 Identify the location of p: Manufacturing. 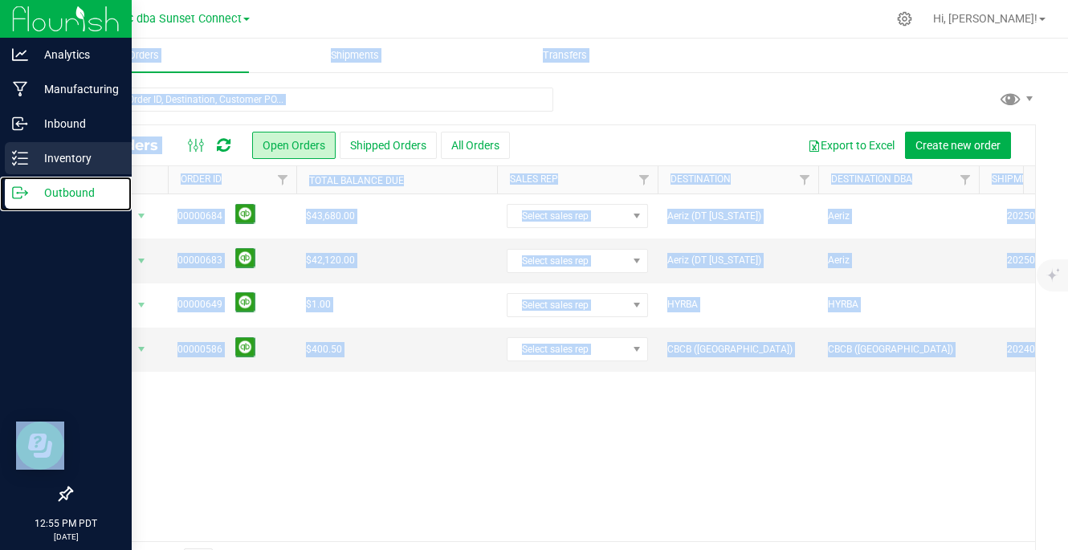
(76, 89).